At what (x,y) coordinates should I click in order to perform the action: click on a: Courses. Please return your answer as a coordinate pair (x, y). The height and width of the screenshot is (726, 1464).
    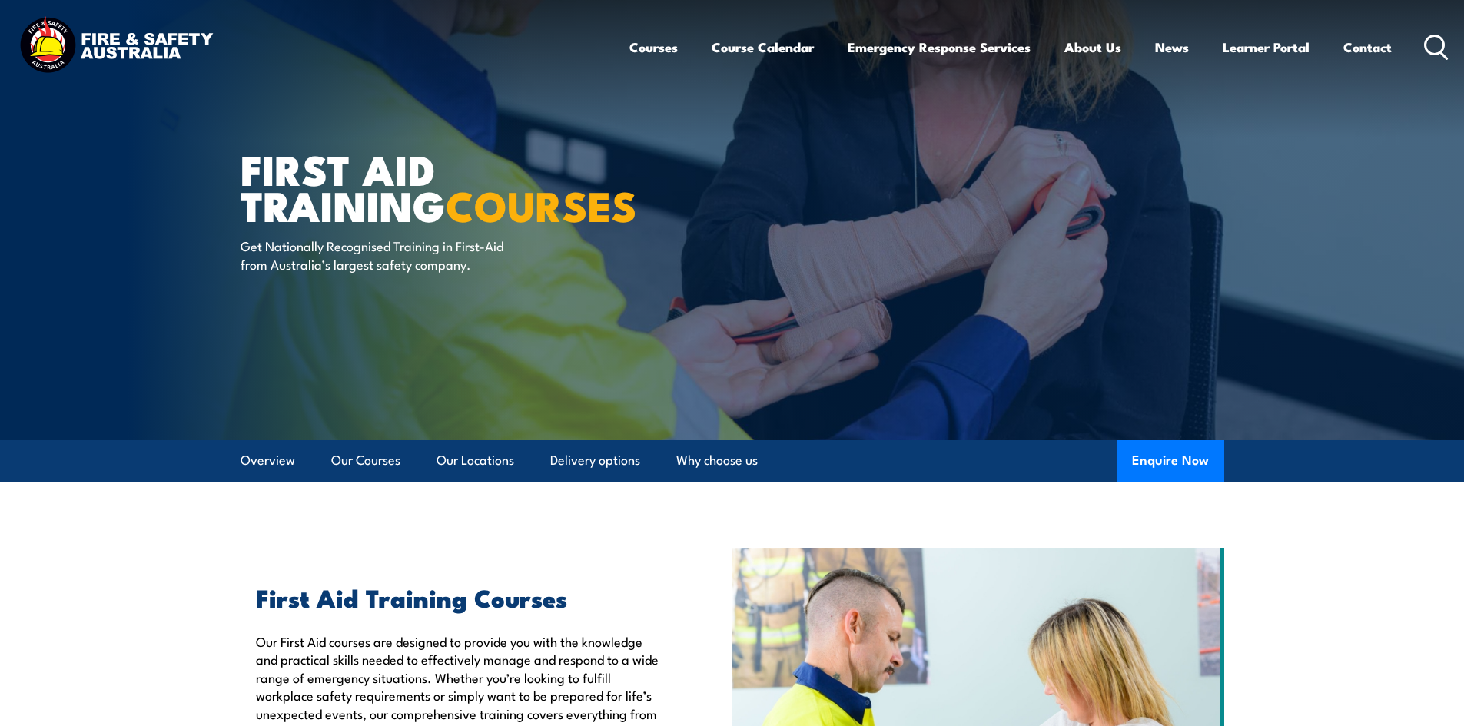
    Looking at the image, I should click on (653, 47).